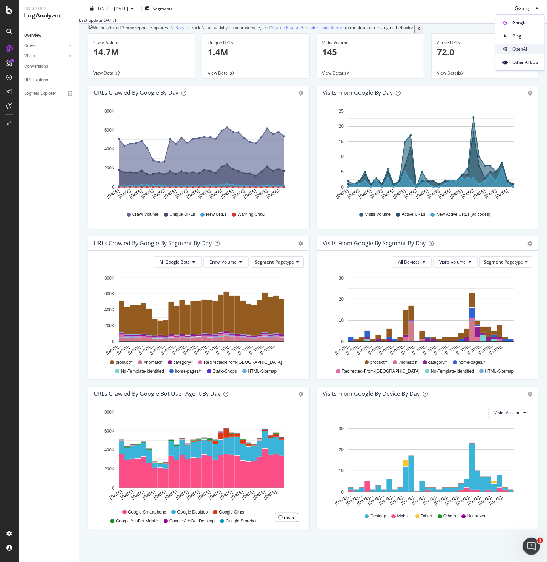  What do you see at coordinates (526, 49) in the screenshot?
I see `span: OpenAI` at bounding box center [526, 49].